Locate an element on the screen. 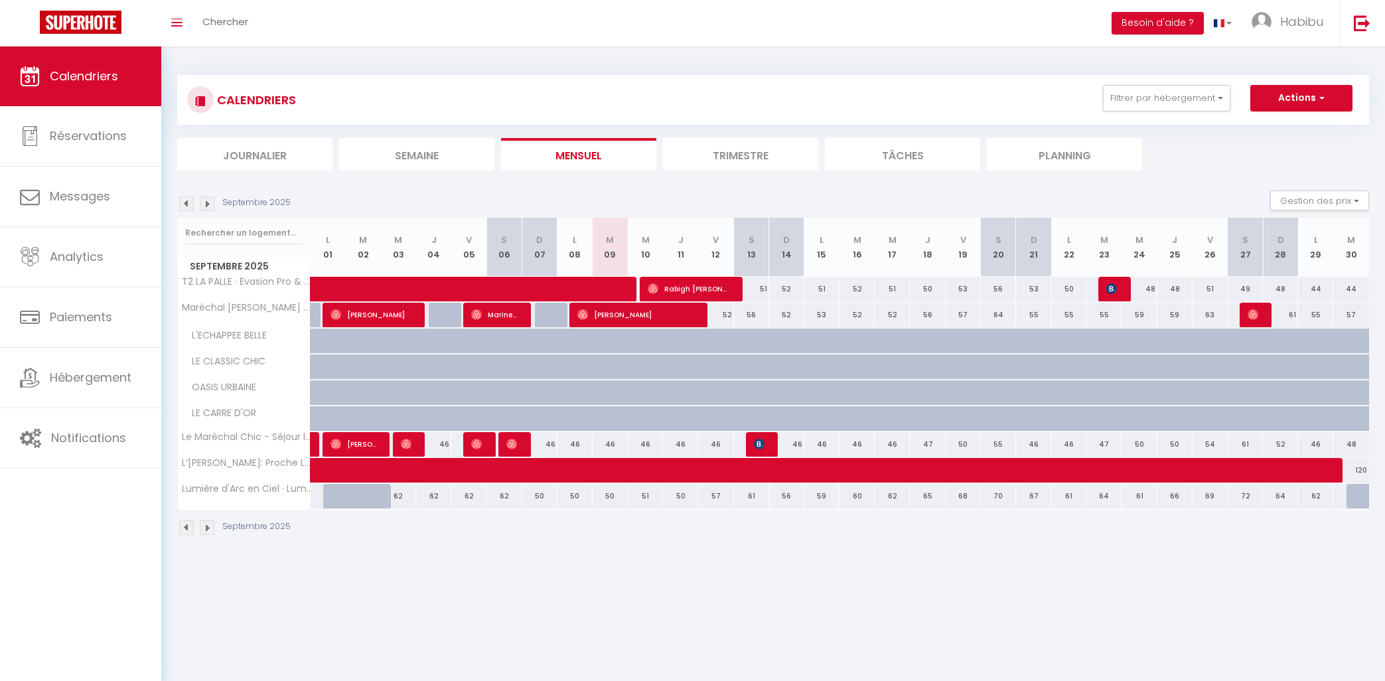 The height and width of the screenshot is (681, 1385). span: Le Maréchal Chic - Séjour lumineux à Rive de Gier is located at coordinates (246, 437).